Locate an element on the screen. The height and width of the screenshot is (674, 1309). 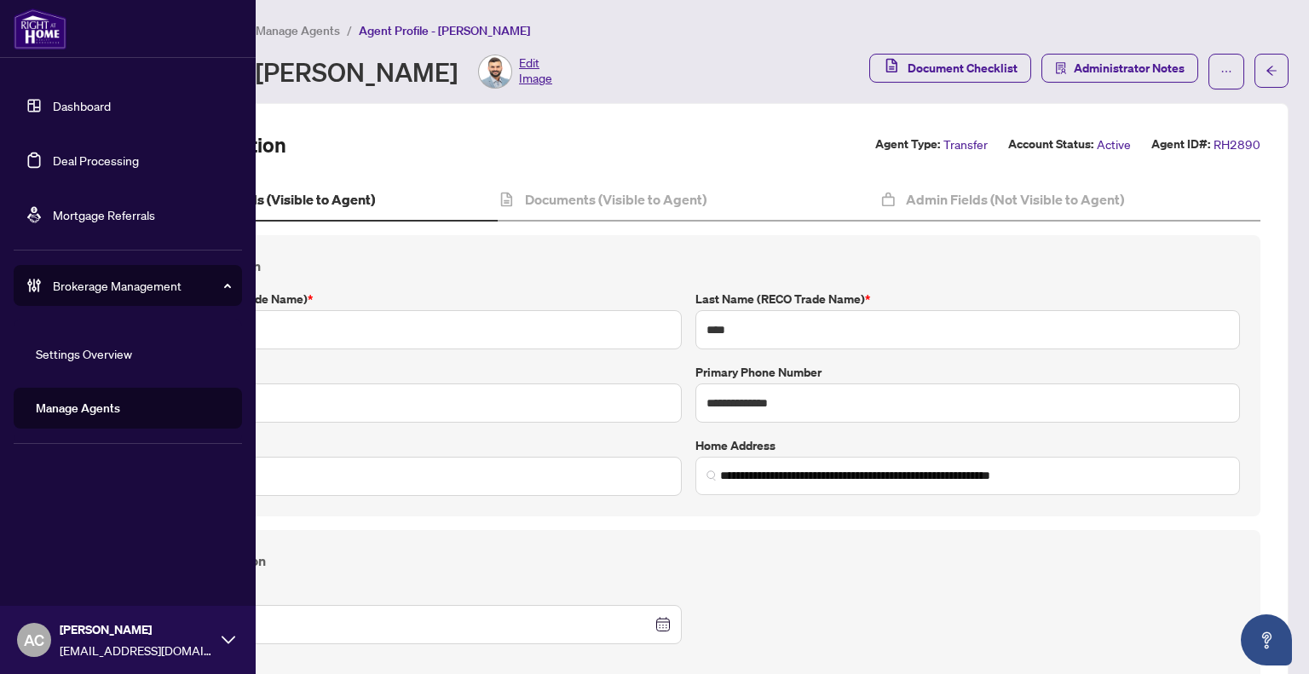
a: Settings Overview is located at coordinates (84, 354).